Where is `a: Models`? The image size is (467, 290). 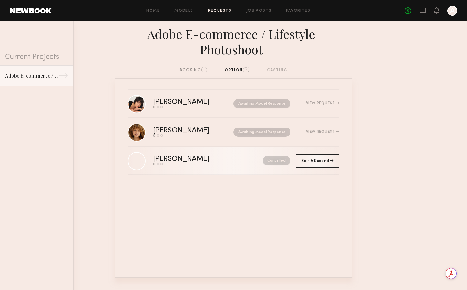 a: Models is located at coordinates (184, 11).